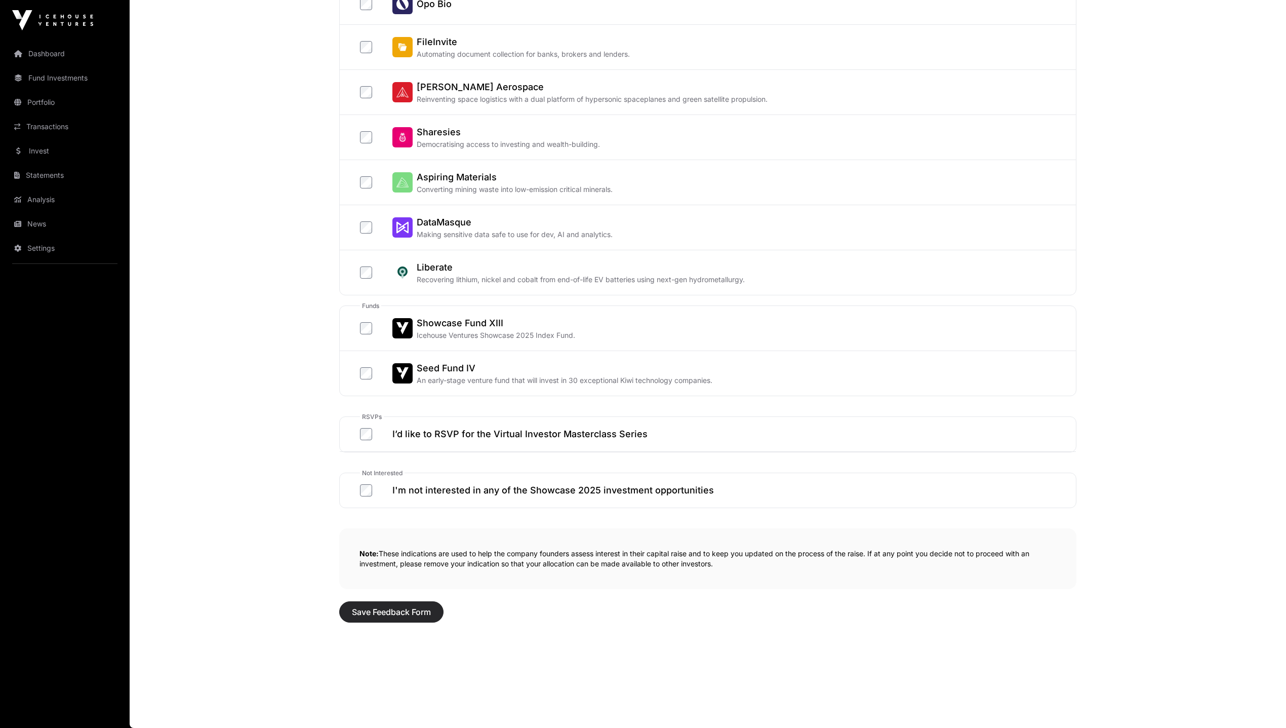  I want to click on input: SharesiesSharesiesDemocratising access to investing and wealth-building., so click(366, 137).